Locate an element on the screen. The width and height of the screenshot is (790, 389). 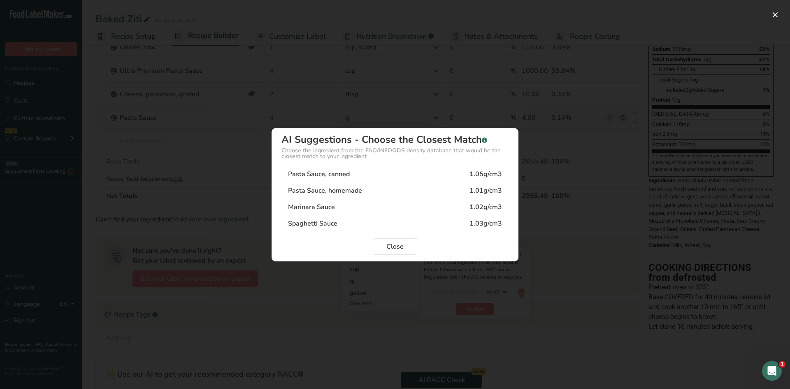
div: Pasta Sauce, canned is located at coordinates (319, 174).